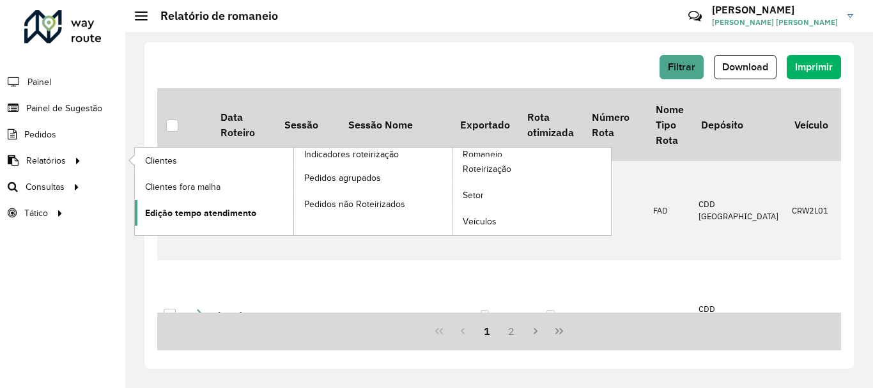 This screenshot has width=873, height=388. Describe the element at coordinates (745, 66) in the screenshot. I see `span: Download` at that location.